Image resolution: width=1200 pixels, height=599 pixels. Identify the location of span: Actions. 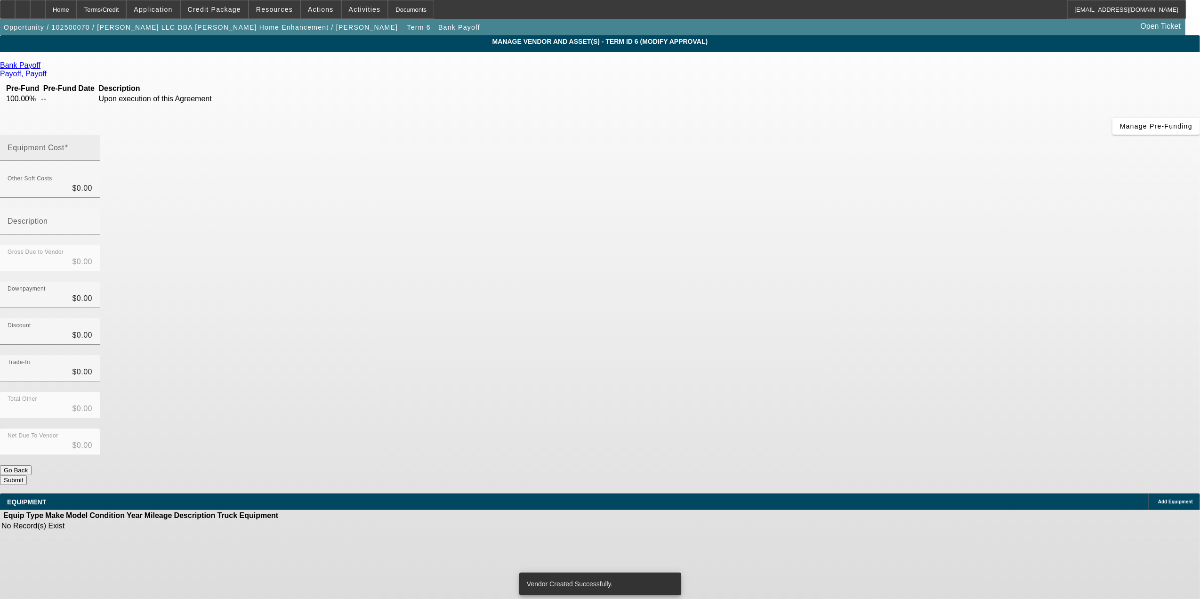
(321, 9).